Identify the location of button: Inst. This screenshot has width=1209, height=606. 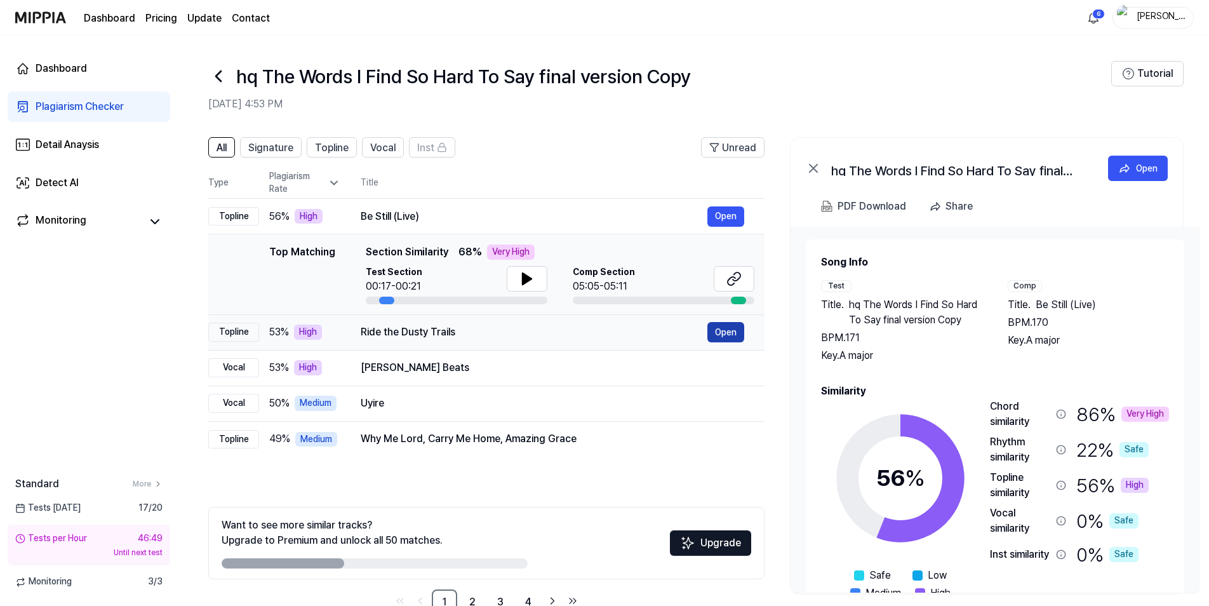
(432, 147).